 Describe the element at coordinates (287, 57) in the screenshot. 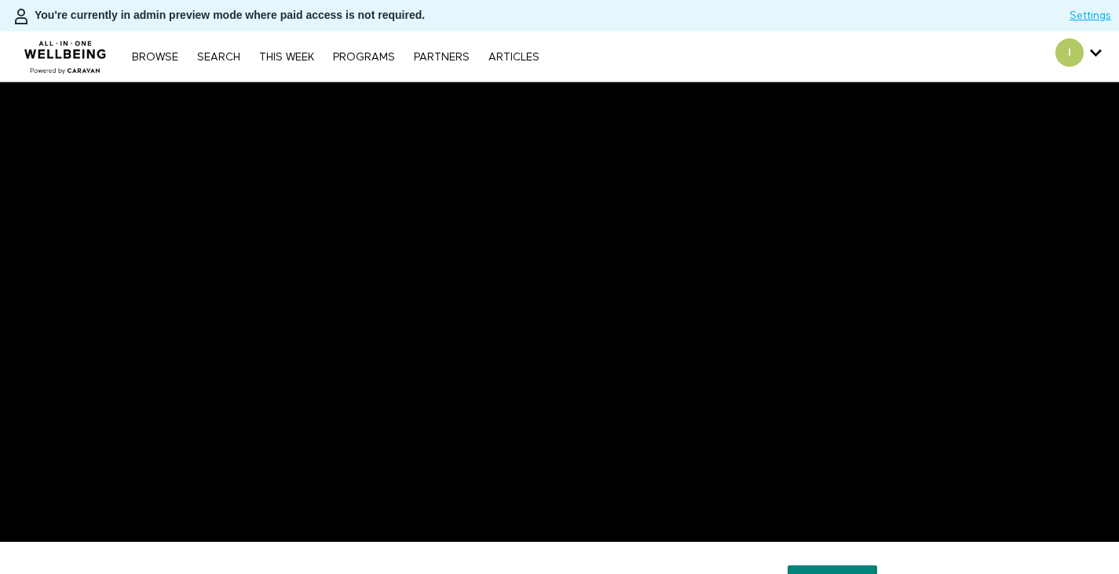

I see `a: THIS WEEK` at that location.